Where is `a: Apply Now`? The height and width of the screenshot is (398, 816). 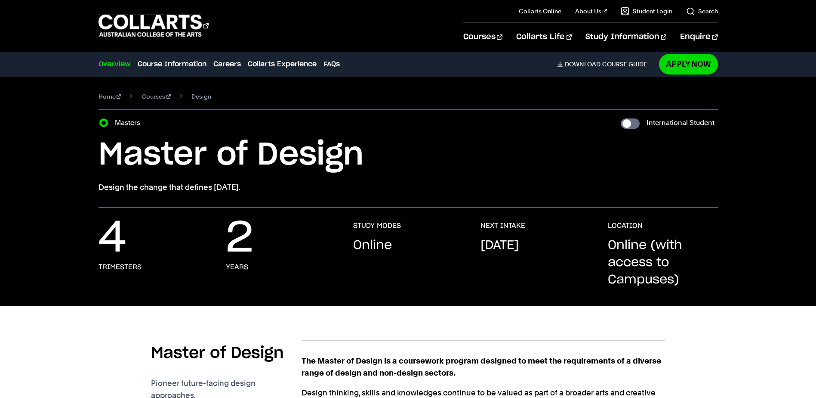 a: Apply Now is located at coordinates (689, 64).